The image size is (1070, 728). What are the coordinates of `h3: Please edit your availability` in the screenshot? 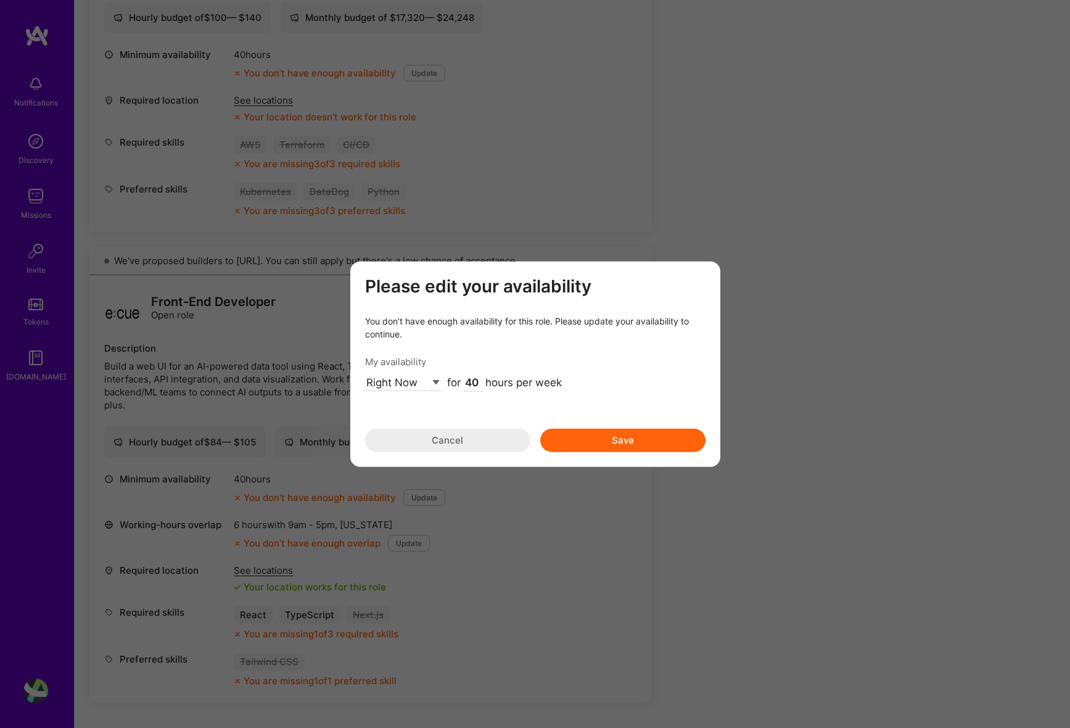 It's located at (535, 287).